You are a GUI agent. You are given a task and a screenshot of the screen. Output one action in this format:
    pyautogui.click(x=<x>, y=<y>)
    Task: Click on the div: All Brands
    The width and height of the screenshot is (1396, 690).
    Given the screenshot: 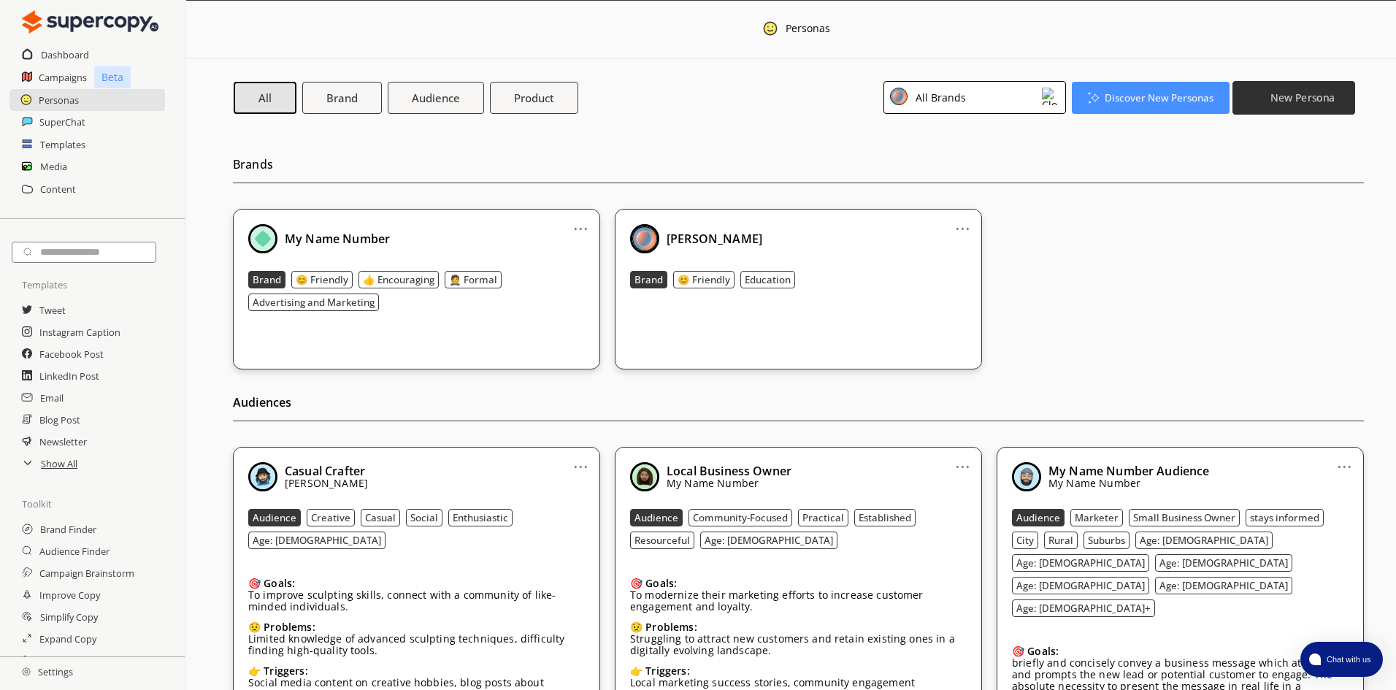 What is the action you would take?
    pyautogui.click(x=938, y=97)
    